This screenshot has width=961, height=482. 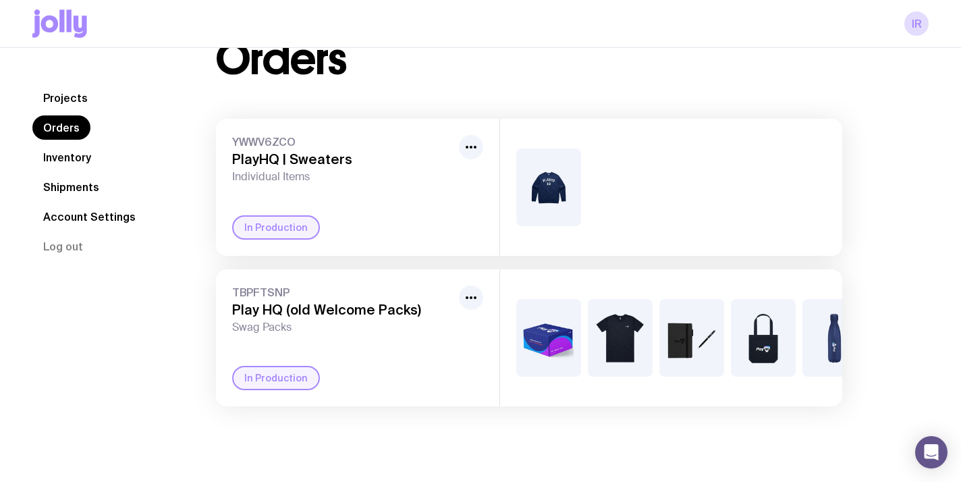 What do you see at coordinates (931, 452) in the screenshot?
I see `div: Open Intercom Messenger` at bounding box center [931, 452].